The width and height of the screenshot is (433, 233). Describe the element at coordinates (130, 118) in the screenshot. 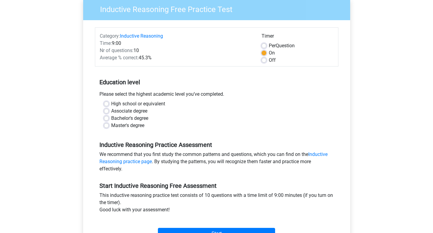

I see `label: Bachelor's degree` at that location.